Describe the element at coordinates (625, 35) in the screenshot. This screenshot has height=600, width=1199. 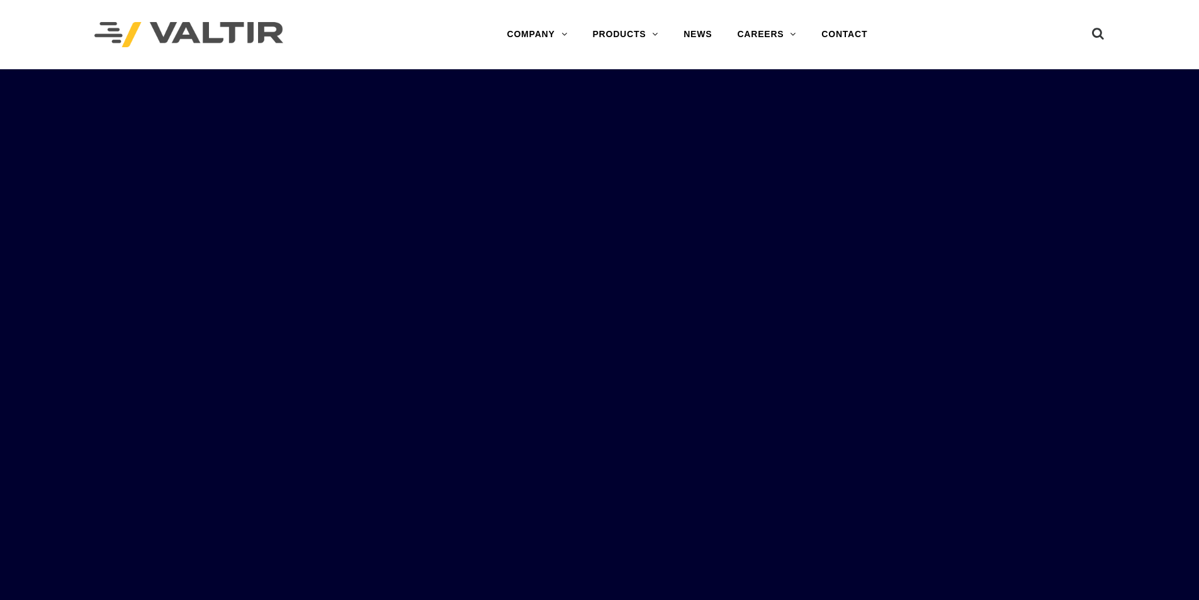
I see `a: PRODUCTS` at that location.